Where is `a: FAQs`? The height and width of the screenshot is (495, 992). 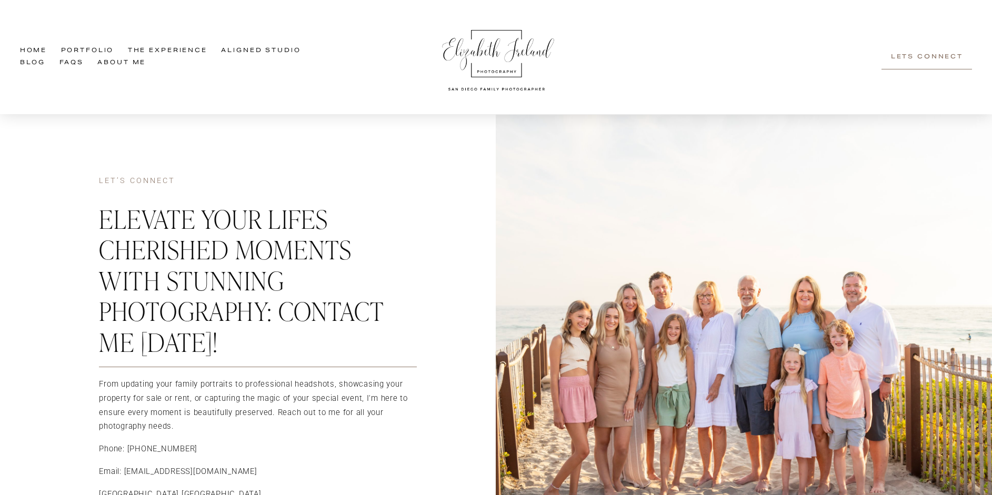 a: FAQs is located at coordinates (72, 63).